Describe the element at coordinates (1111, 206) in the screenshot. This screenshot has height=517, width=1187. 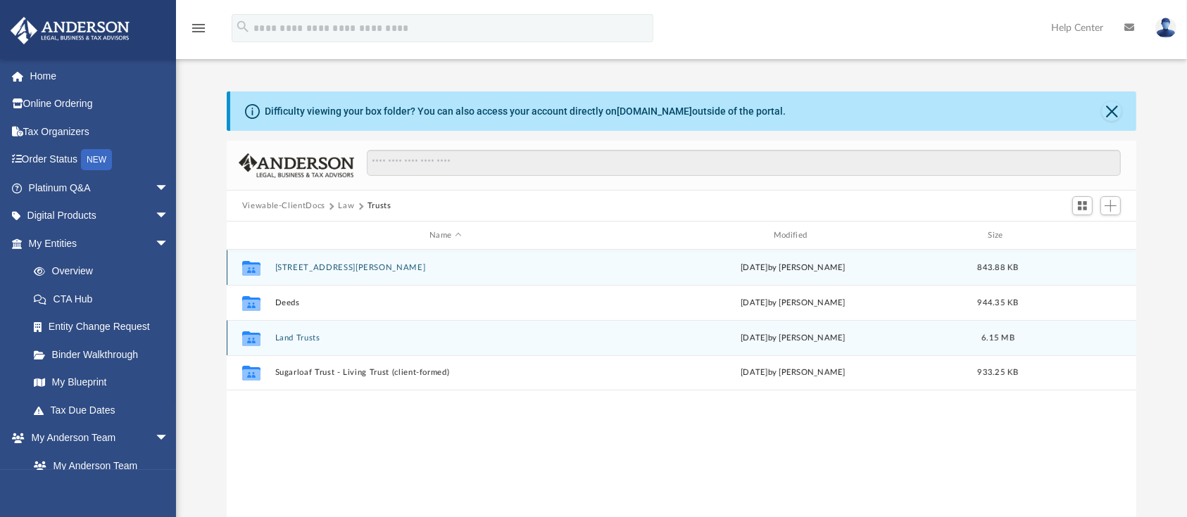
I see `button: Add` at that location.